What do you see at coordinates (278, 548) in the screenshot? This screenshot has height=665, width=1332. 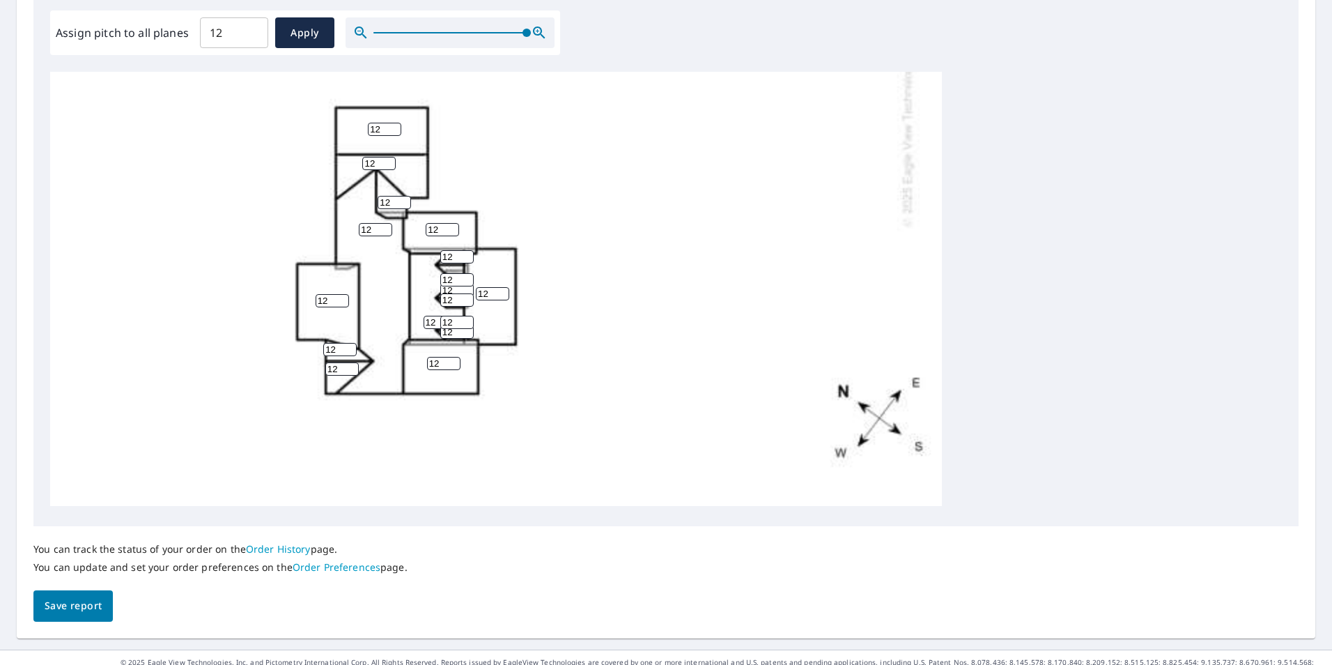 I see `a: Order History` at bounding box center [278, 548].